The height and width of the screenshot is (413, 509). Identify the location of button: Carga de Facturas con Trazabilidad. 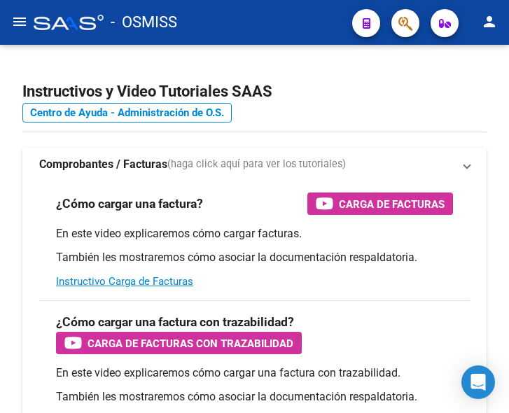
(178, 343).